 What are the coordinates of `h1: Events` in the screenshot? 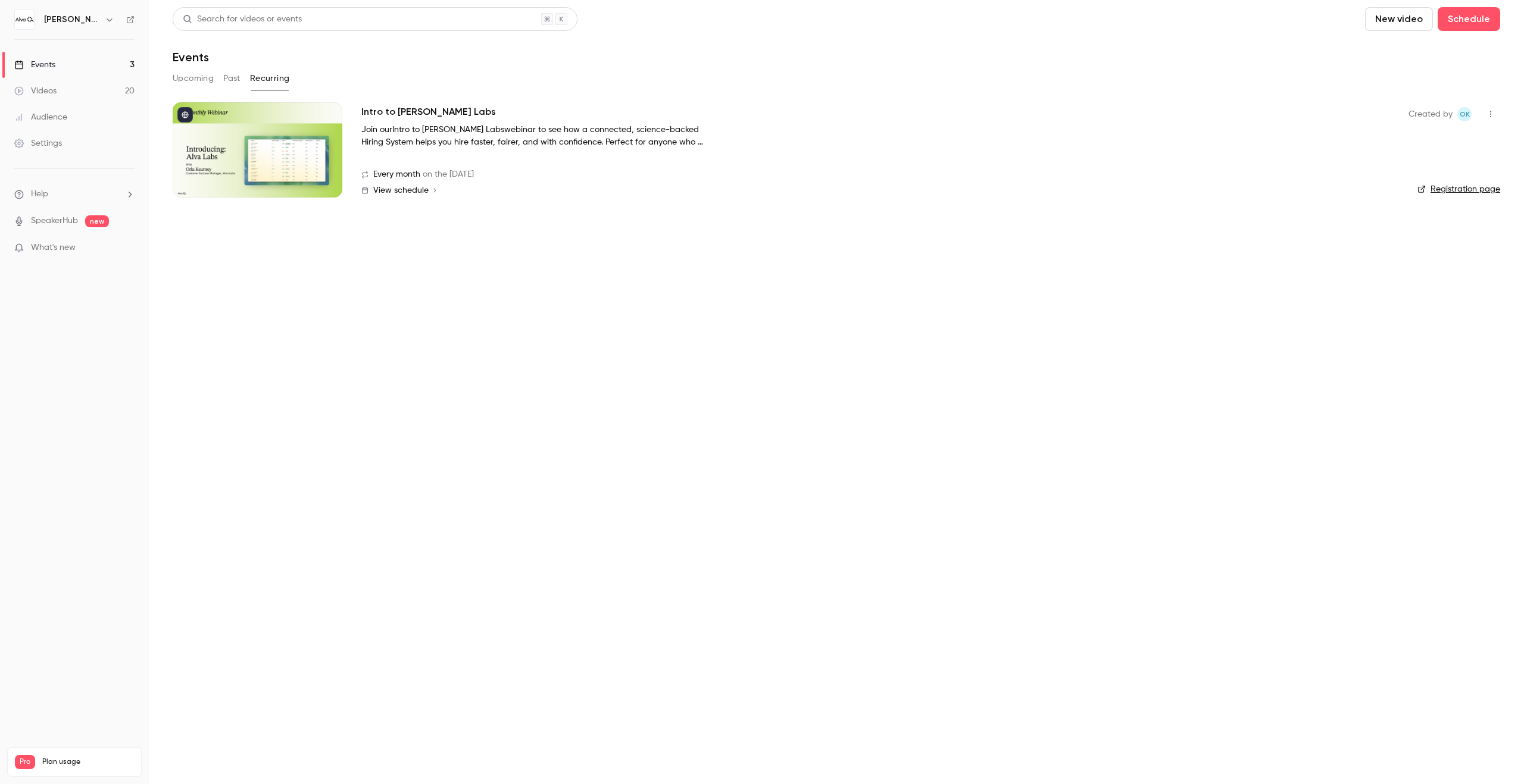 It's located at (191, 57).